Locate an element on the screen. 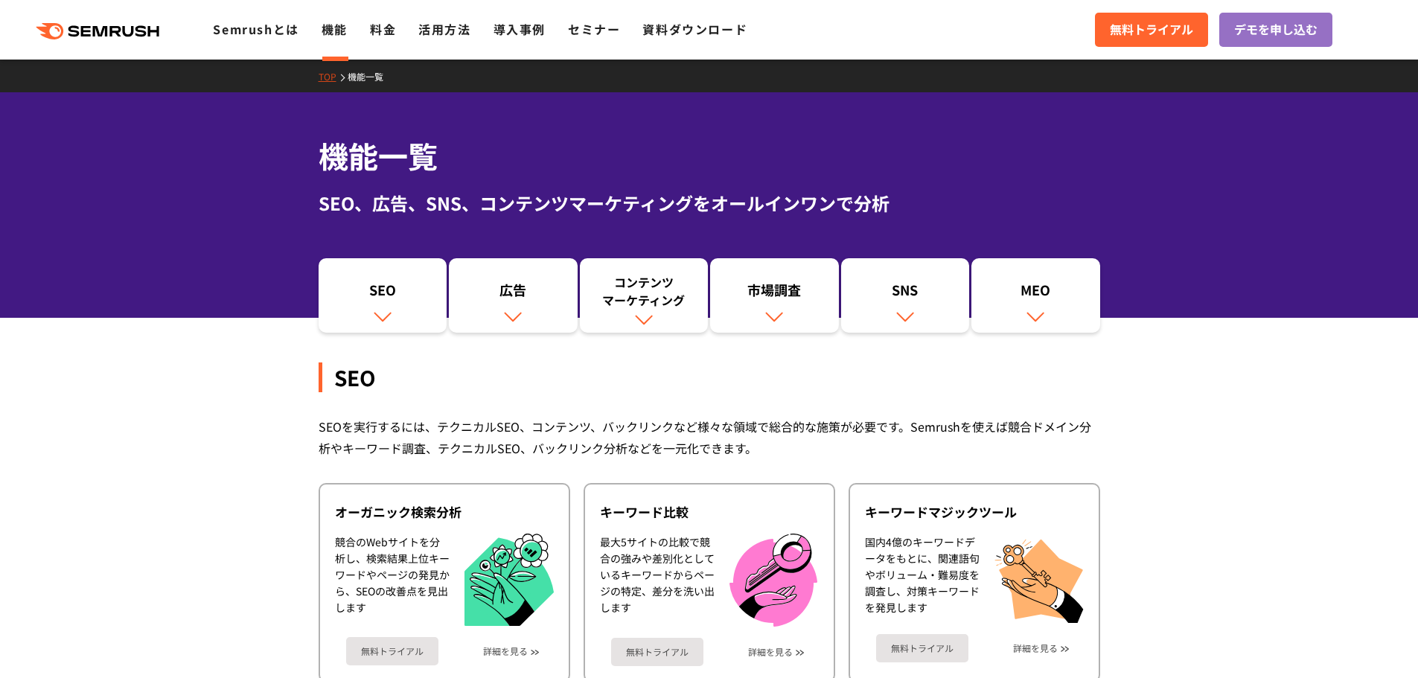  a: 広告 is located at coordinates (513, 295).